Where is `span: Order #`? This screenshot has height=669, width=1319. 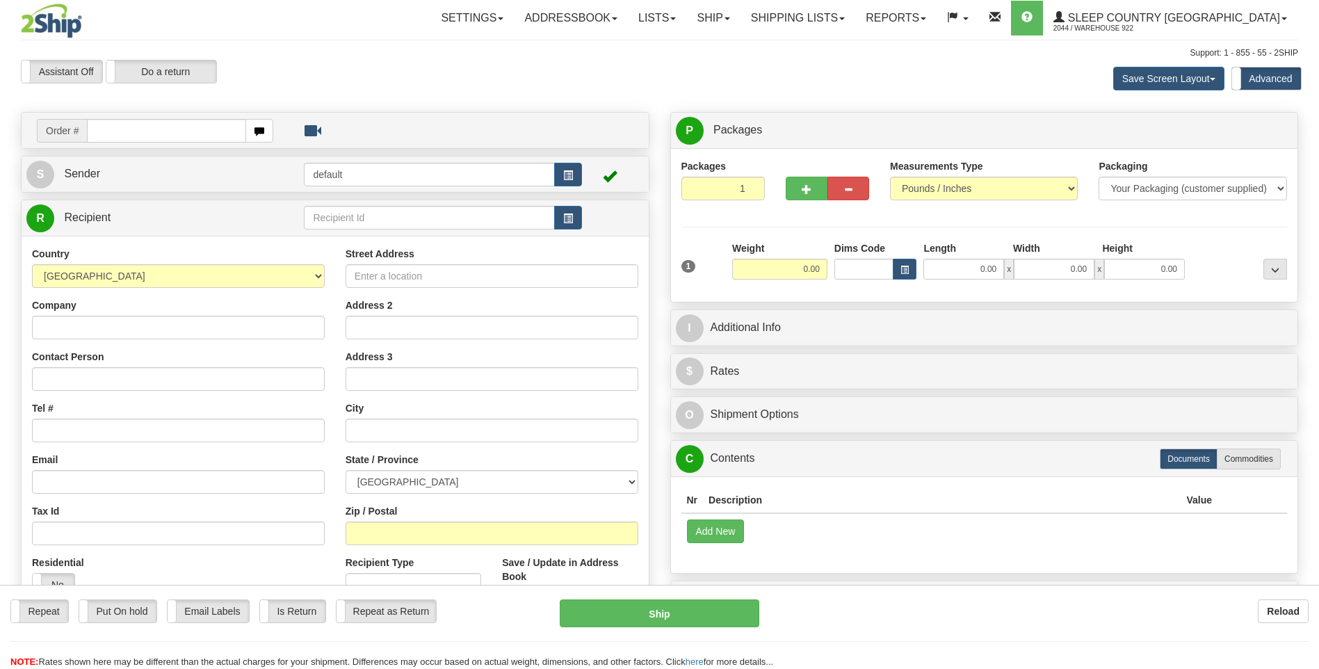
span: Order # is located at coordinates (62, 131).